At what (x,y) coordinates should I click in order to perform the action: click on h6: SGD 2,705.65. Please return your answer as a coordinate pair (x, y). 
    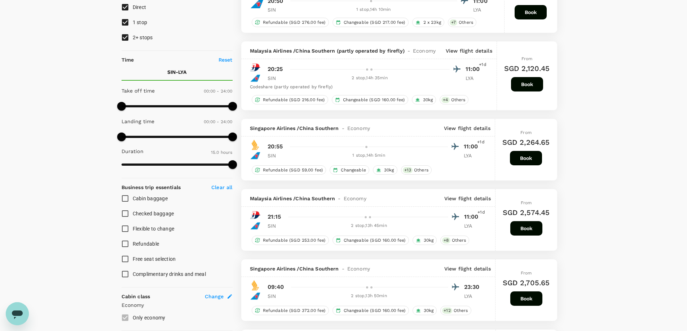
    Looking at the image, I should click on (526, 283).